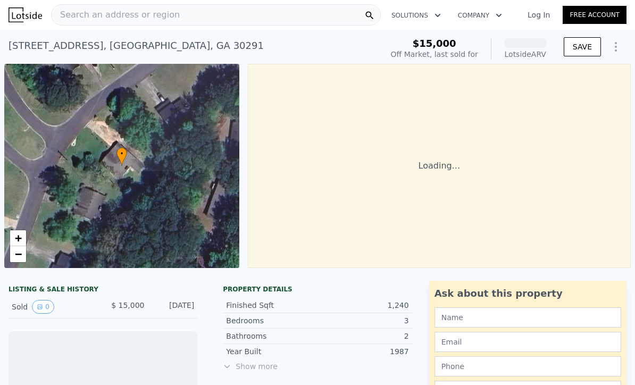 Image resolution: width=635 pixels, height=385 pixels. What do you see at coordinates (25, 15) in the screenshot?
I see `img: Lotside` at bounding box center [25, 15].